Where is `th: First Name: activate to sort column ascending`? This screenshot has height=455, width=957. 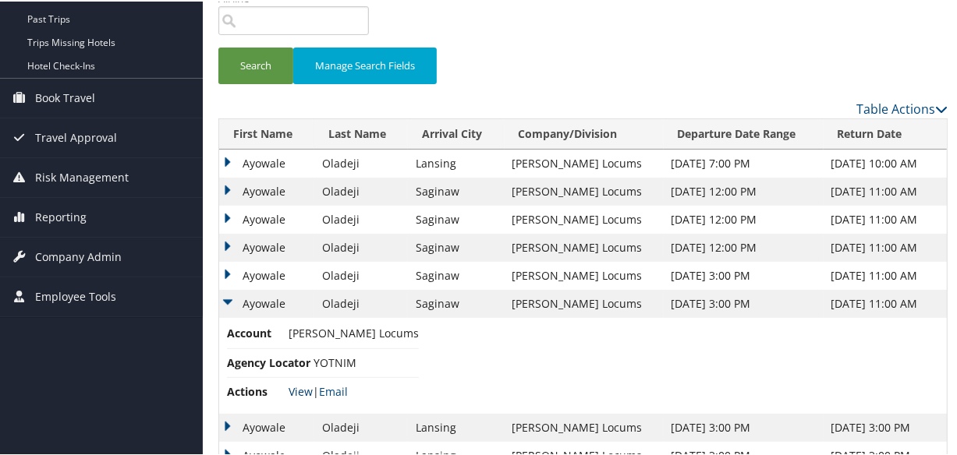
th: First Name: activate to sort column ascending is located at coordinates (267, 133).